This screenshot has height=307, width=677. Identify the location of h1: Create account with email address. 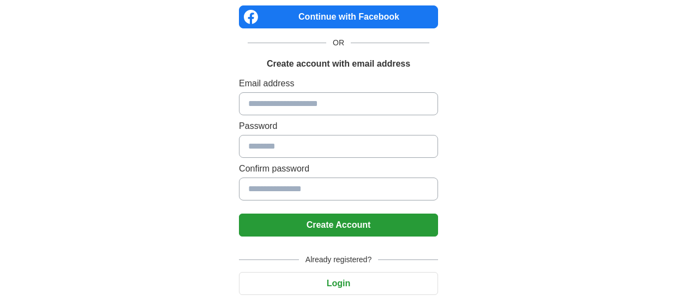
(338, 64).